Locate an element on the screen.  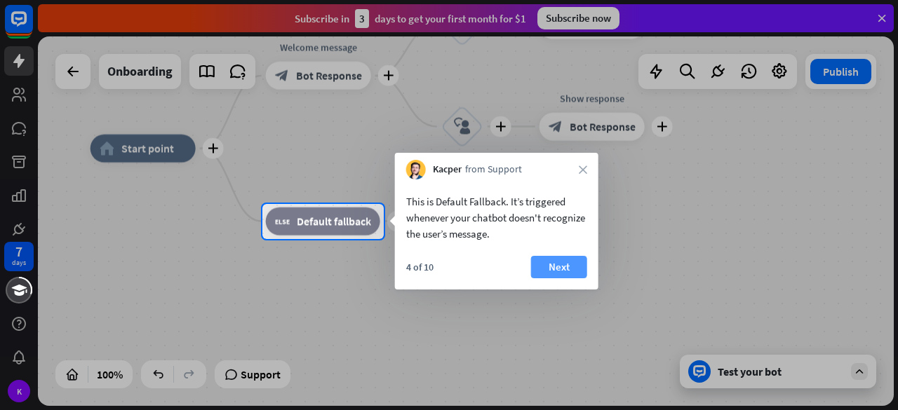
i: block_fallback is located at coordinates (282, 222).